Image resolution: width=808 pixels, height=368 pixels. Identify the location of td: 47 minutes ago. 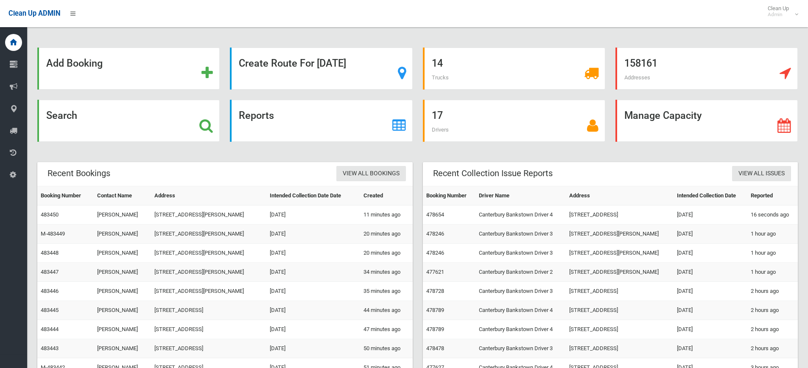
(386, 329).